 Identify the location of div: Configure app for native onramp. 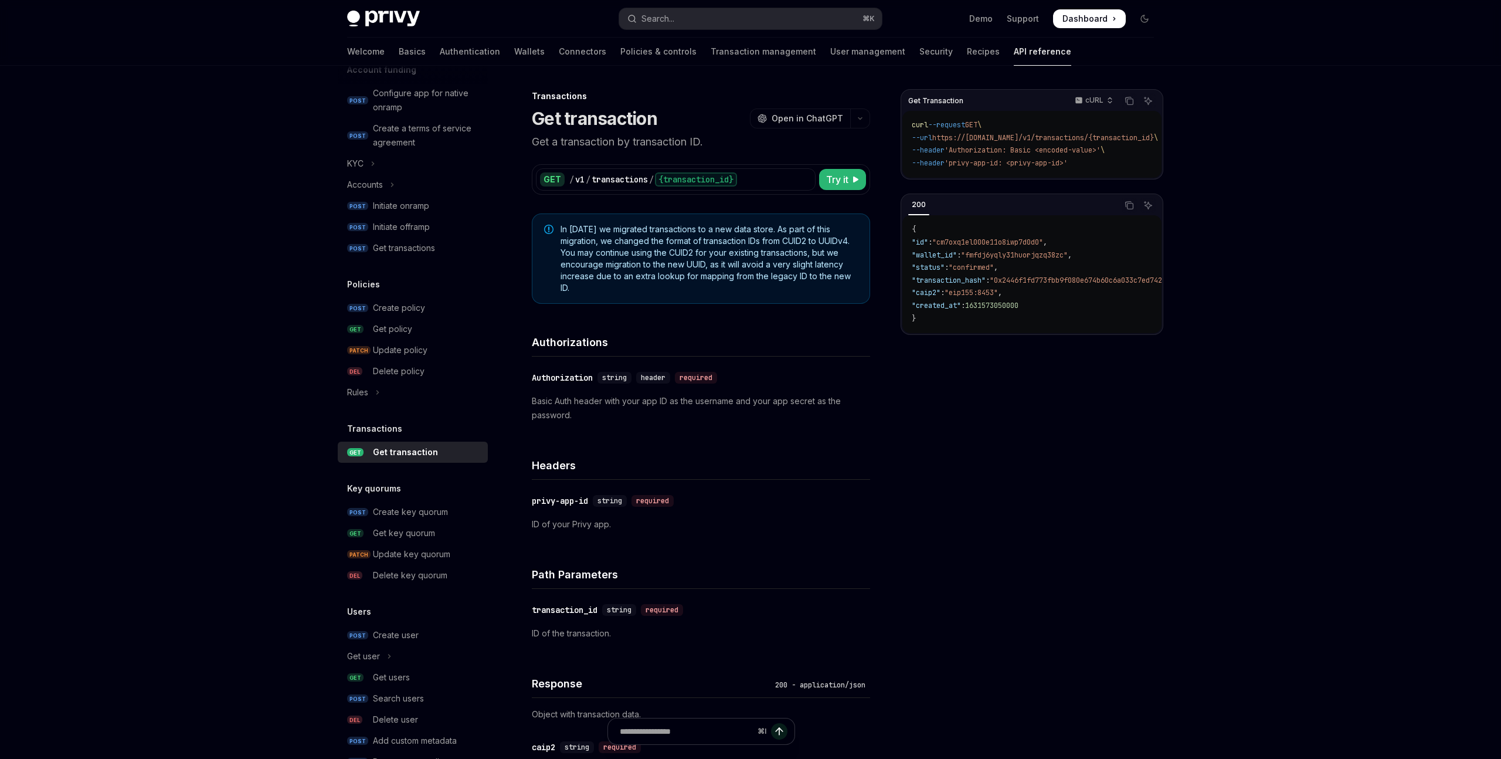
(427, 100).